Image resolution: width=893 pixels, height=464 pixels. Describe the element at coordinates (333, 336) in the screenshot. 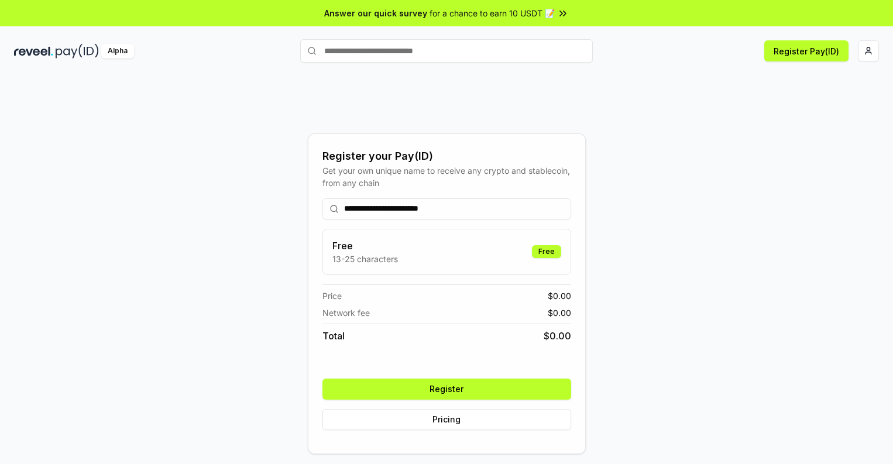

I see `span: Total` at that location.